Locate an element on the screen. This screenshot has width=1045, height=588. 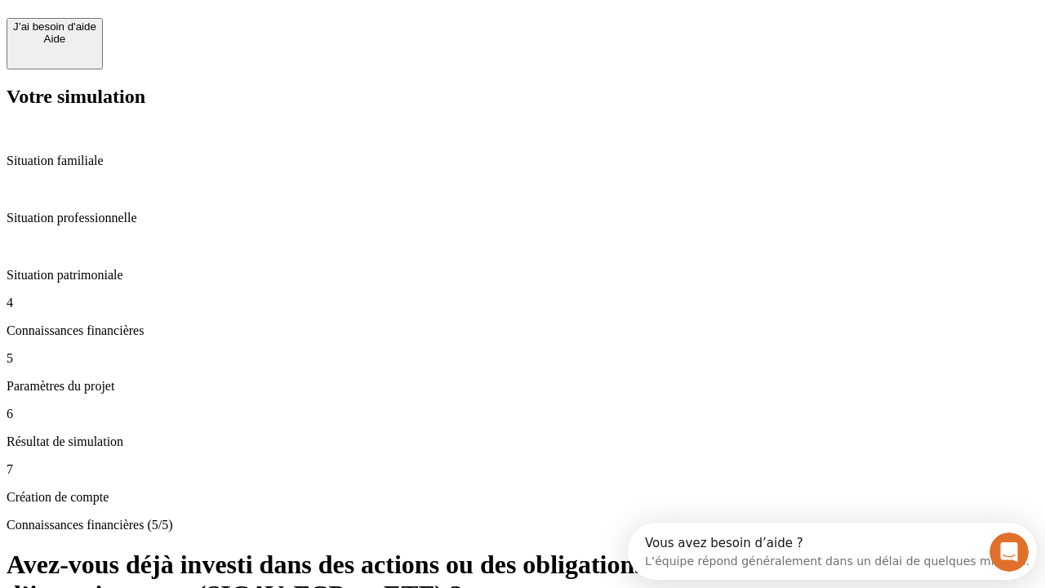
p: 5 is located at coordinates (522, 358).